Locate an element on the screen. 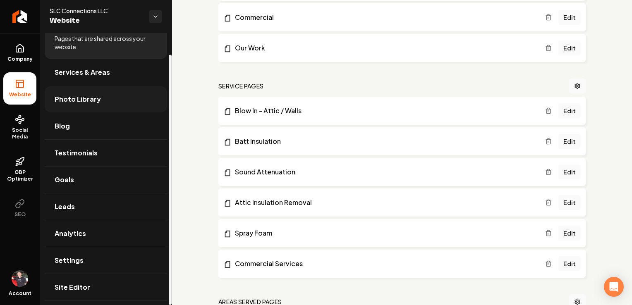 The width and height of the screenshot is (632, 305). img: Rebolt Logo is located at coordinates (20, 17).